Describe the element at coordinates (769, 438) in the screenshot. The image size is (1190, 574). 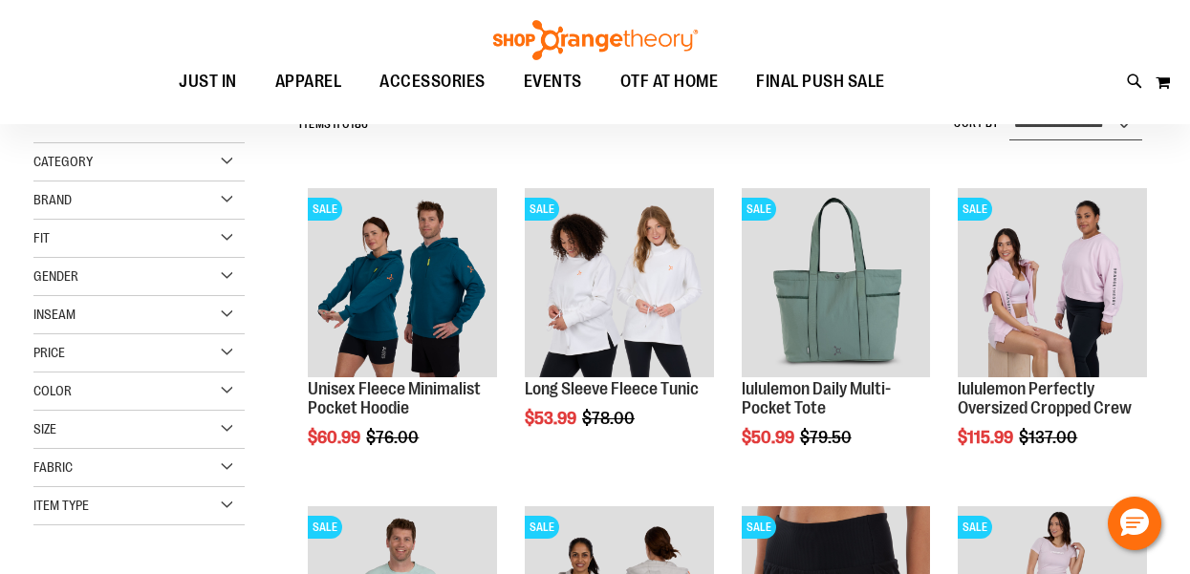
I see `span: $50.99` at that location.